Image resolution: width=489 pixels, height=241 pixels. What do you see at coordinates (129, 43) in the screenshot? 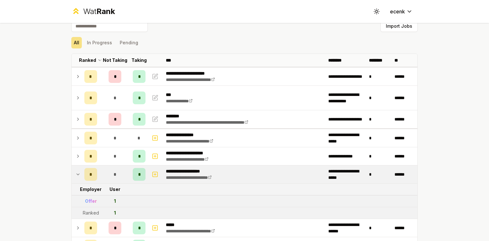
I see `button: Pending` at bounding box center [129, 43].